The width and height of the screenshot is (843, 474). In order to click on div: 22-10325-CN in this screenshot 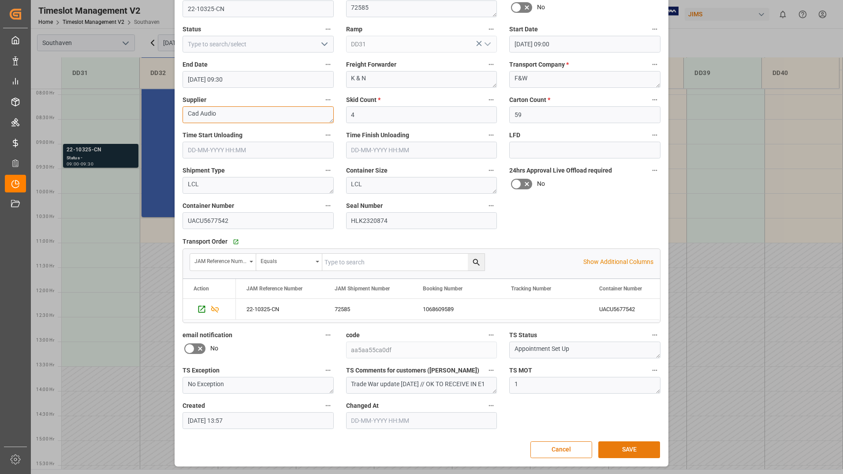, I will do `click(280, 309)`.